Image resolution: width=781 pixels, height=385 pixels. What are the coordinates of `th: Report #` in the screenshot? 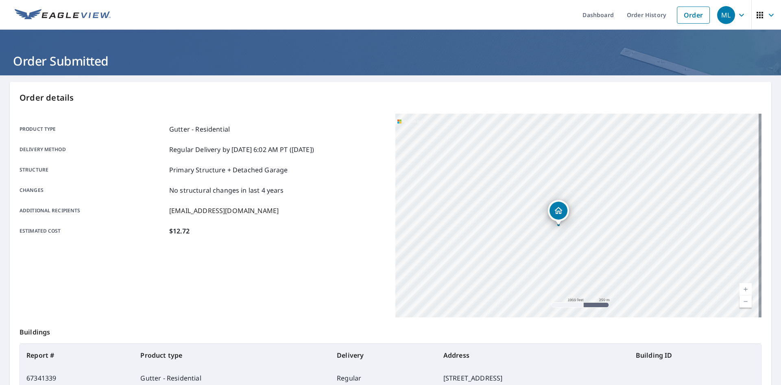 It's located at (77, 355).